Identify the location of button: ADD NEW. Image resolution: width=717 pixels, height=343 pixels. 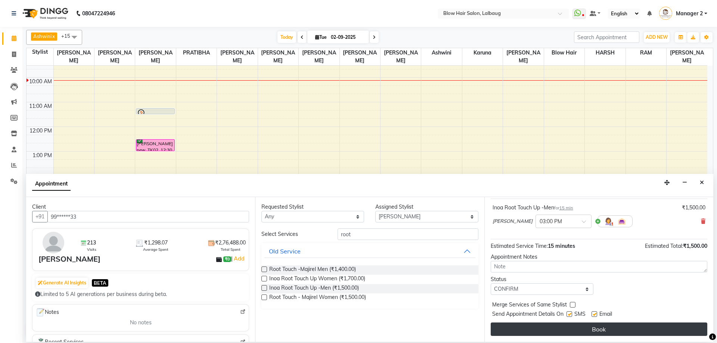
(656, 37).